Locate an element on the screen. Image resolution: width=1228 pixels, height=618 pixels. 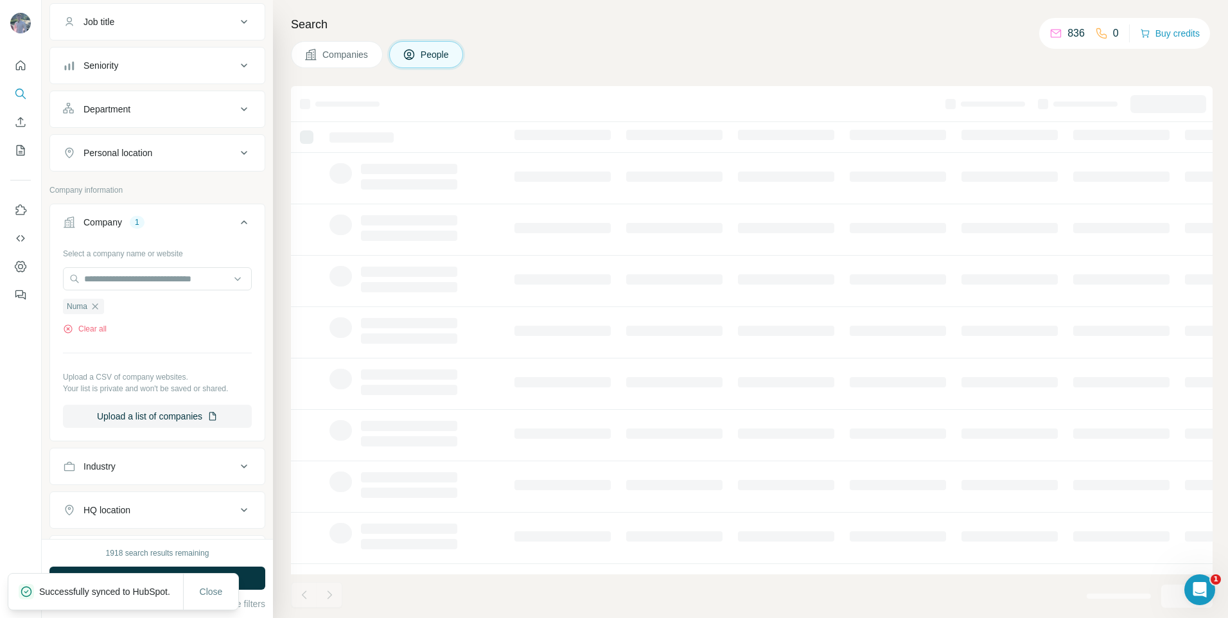
button: Seniority is located at coordinates (157, 66).